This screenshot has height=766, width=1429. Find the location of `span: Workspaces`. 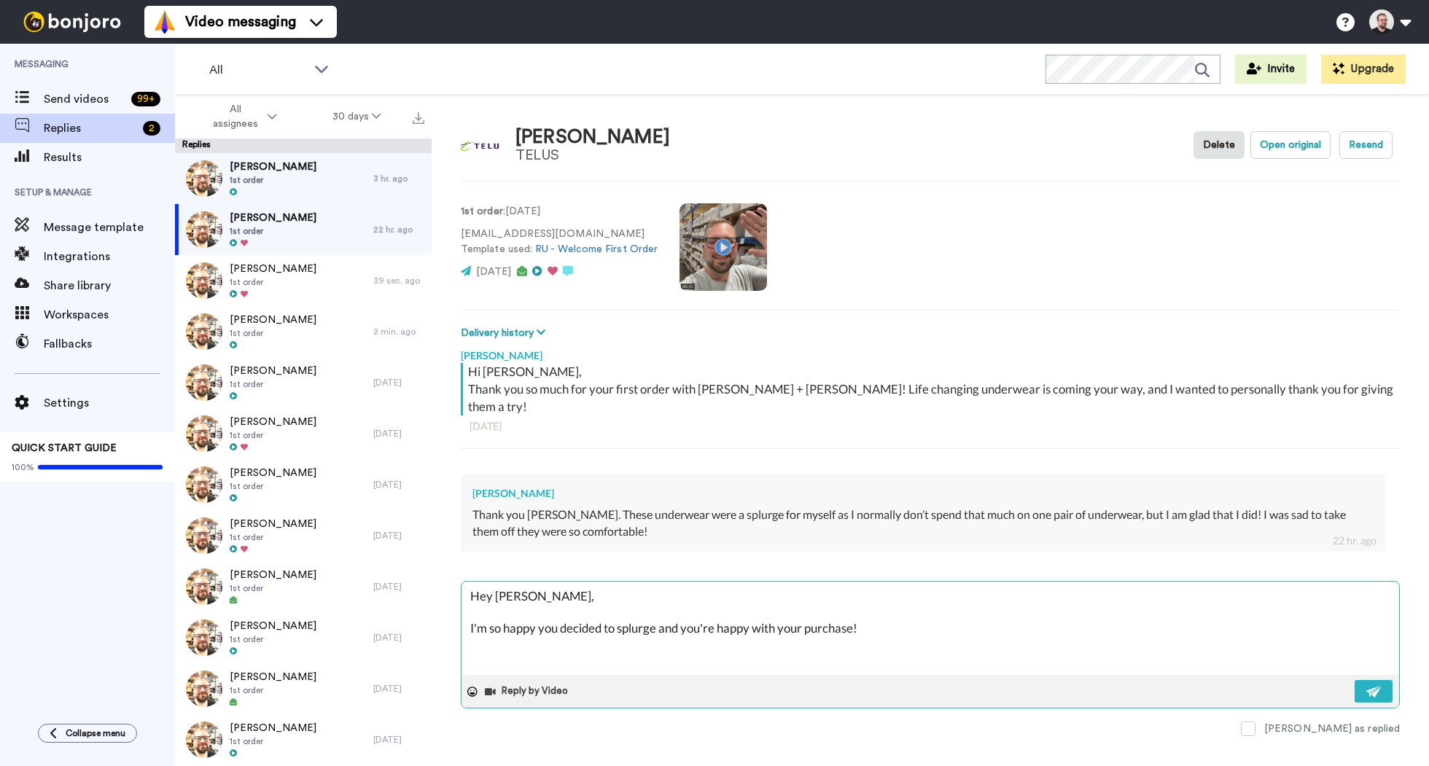

span: Workspaces is located at coordinates (109, 315).